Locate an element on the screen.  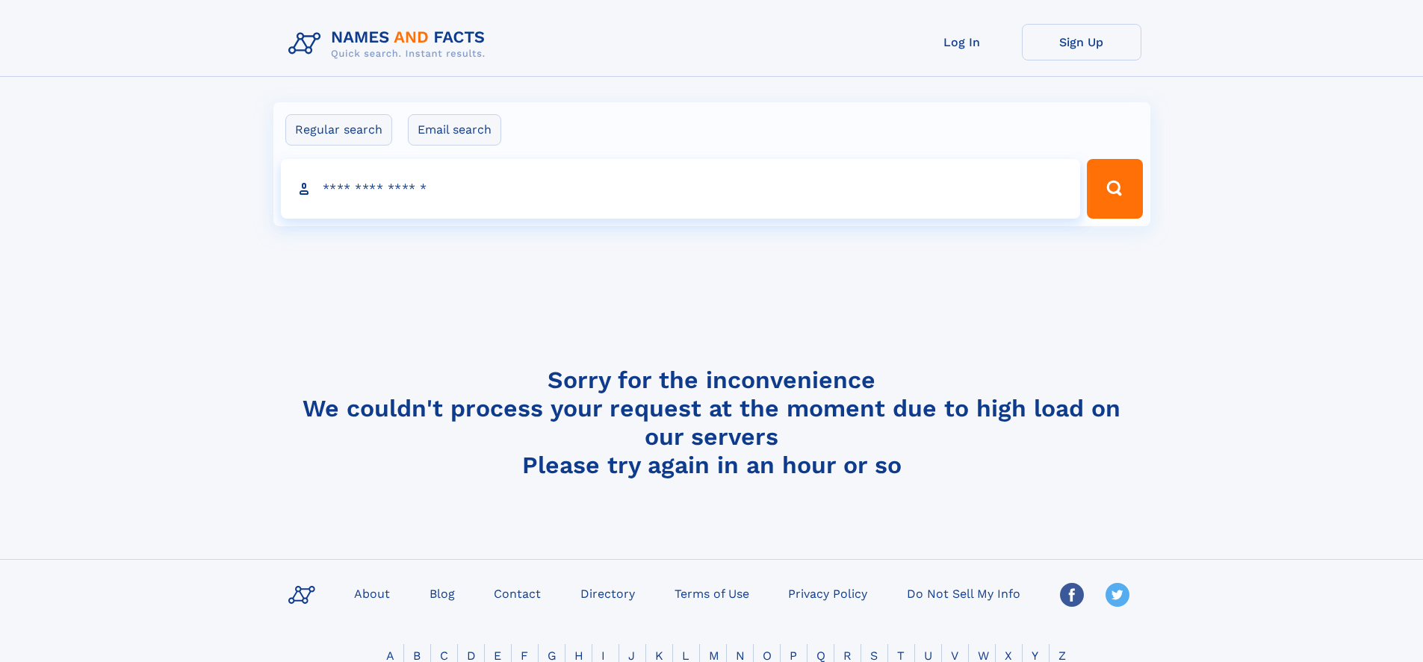
img: Facebook is located at coordinates (1072, 595).